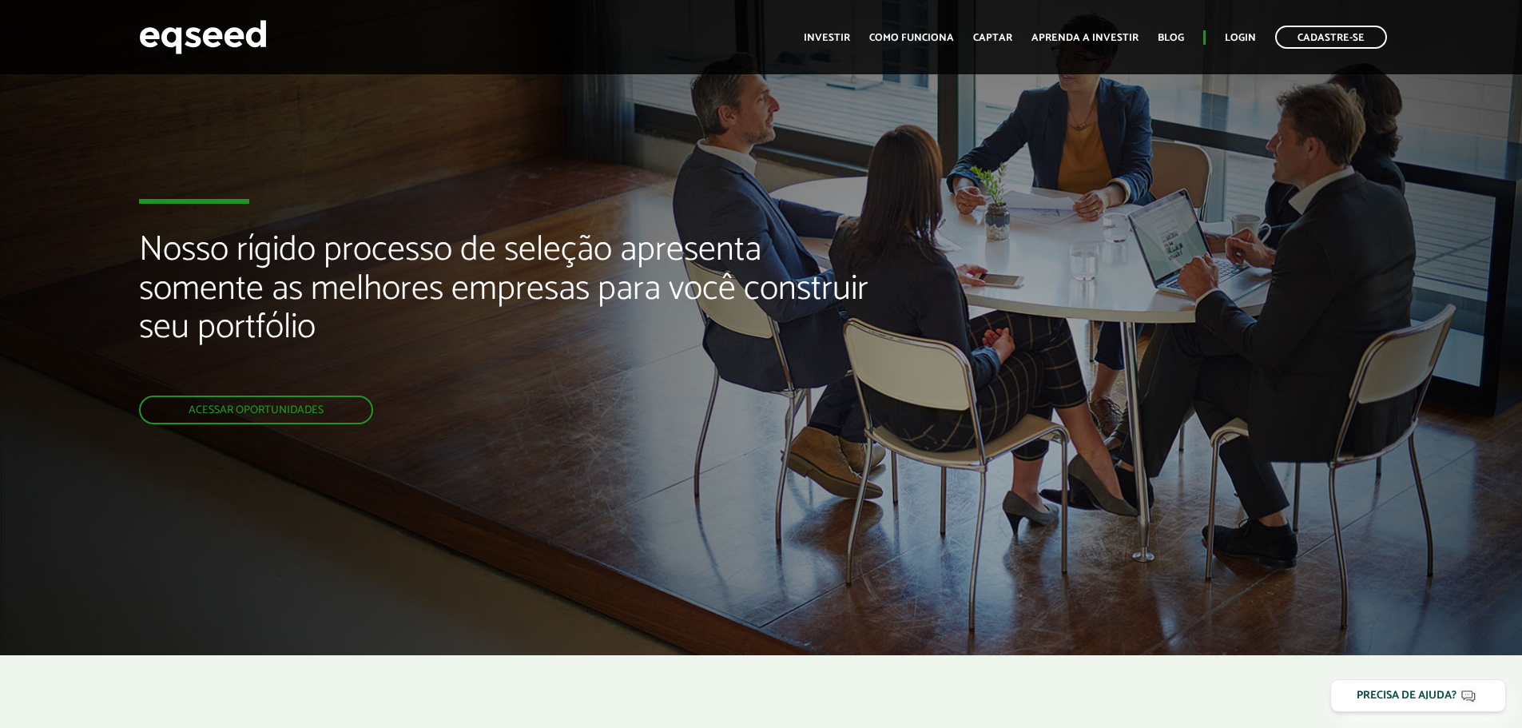  I want to click on a: Investir, so click(827, 38).